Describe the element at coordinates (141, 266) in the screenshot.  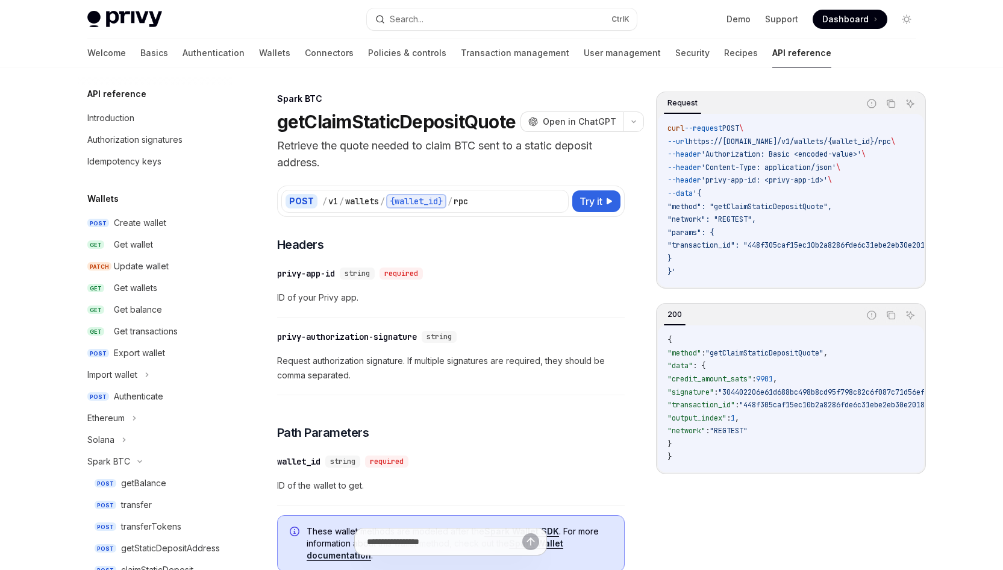
I see `div: Update wallet` at that location.